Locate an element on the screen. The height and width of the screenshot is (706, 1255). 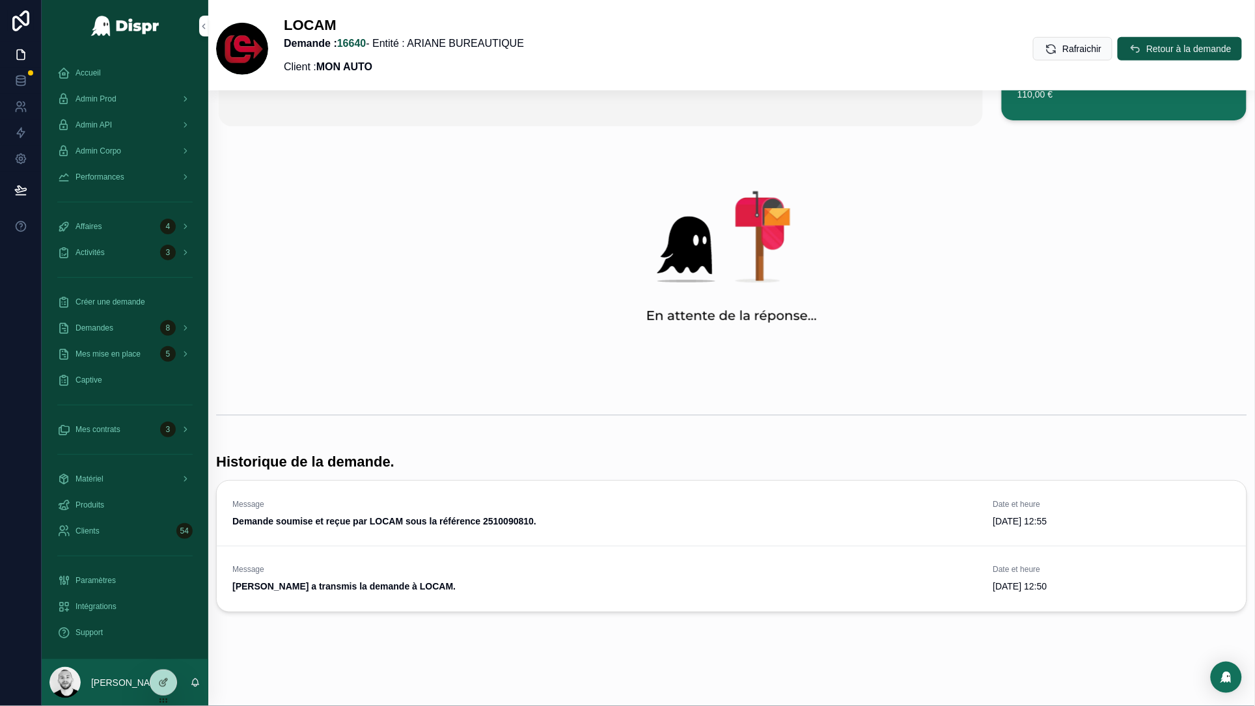
a: Captive is located at coordinates (125, 380).